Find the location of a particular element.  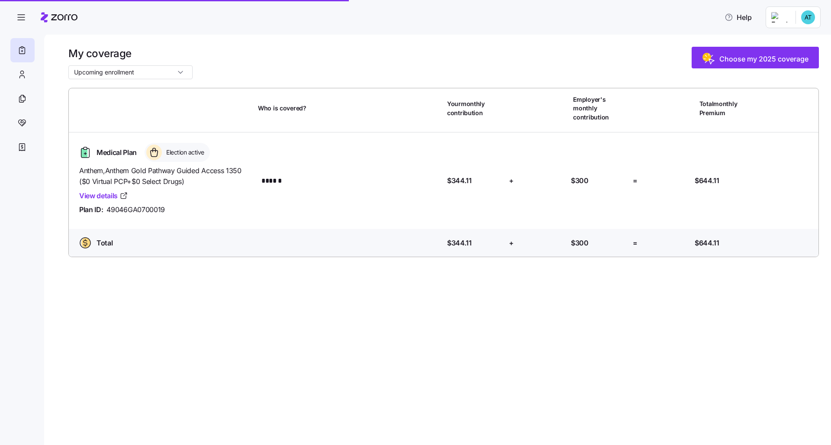

img: Employer logo is located at coordinates (780, 17).